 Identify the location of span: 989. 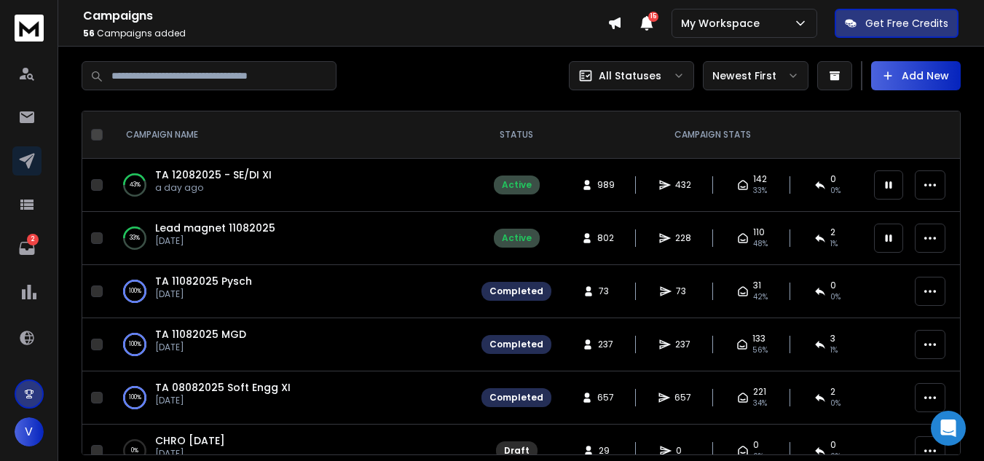
(606, 185).